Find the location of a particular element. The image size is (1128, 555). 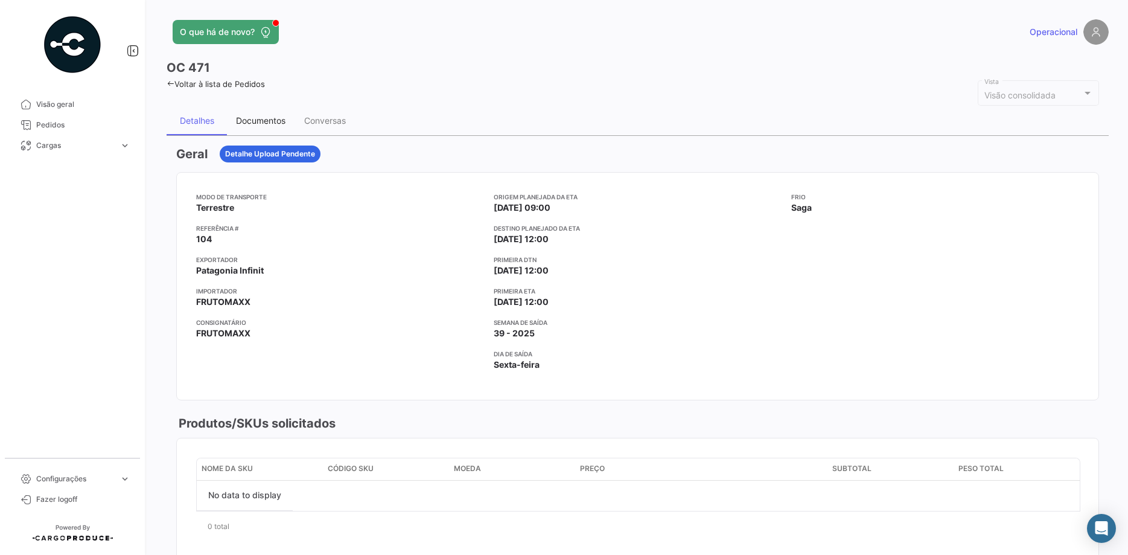

app-card-info-title: Consignatário is located at coordinates (340, 322).